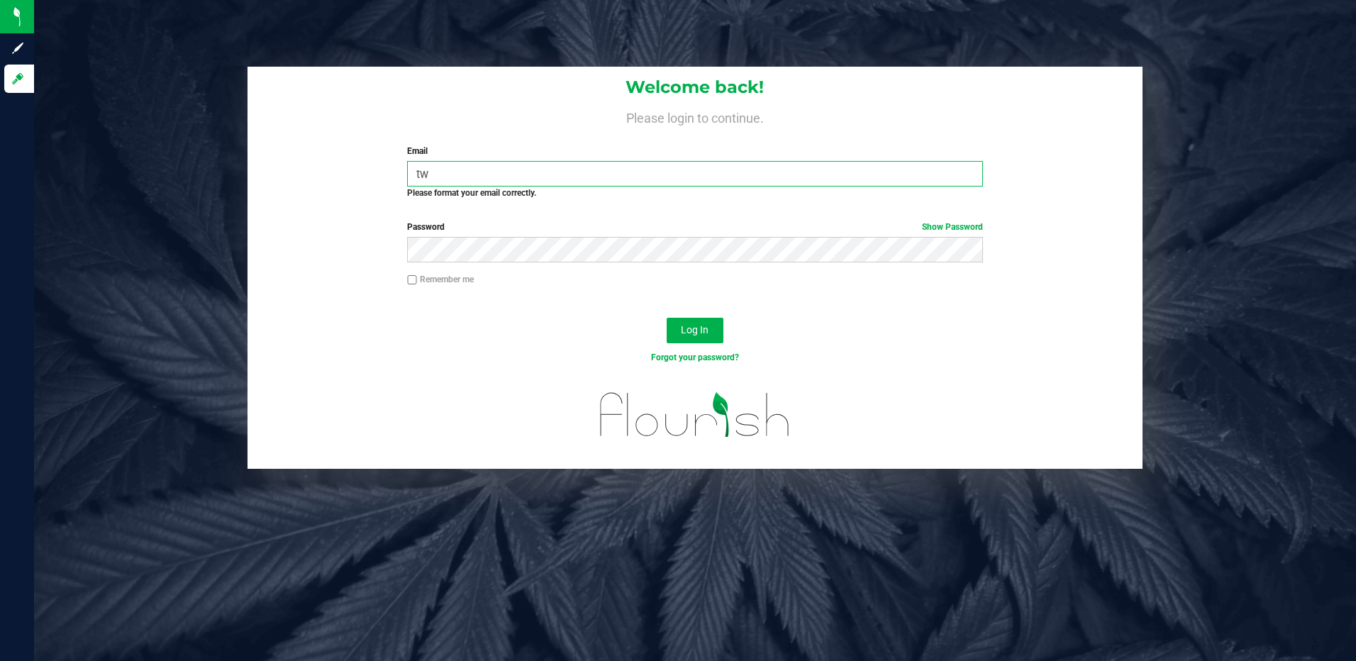 The height and width of the screenshot is (661, 1356). What do you see at coordinates (695, 357) in the screenshot?
I see `a: Forgot your password?` at bounding box center [695, 357].